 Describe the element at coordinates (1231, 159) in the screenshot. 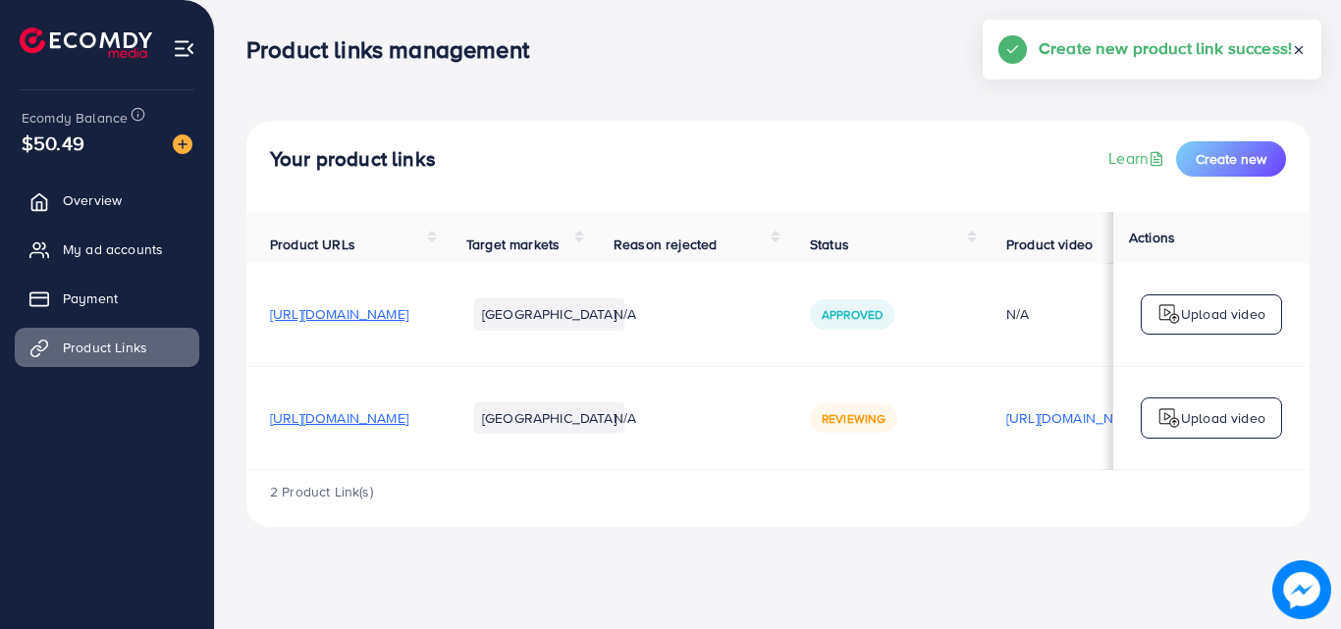

I see `button: Create new` at that location.